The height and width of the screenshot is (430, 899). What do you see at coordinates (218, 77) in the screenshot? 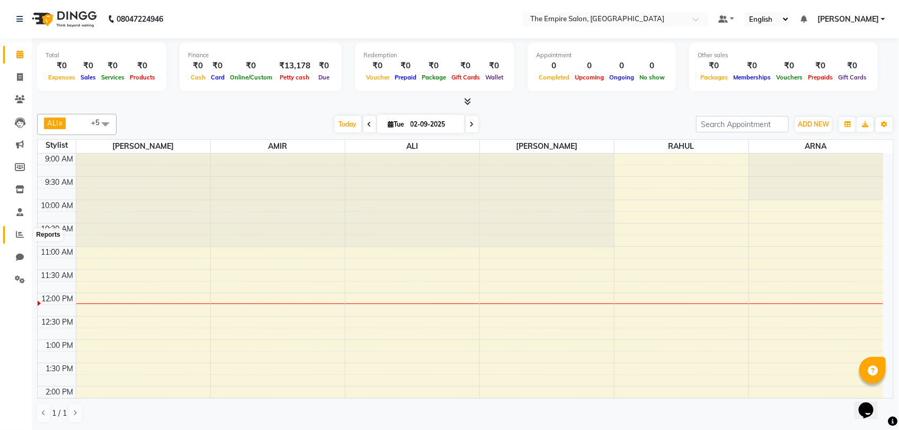
I see `span: Card` at bounding box center [218, 77].